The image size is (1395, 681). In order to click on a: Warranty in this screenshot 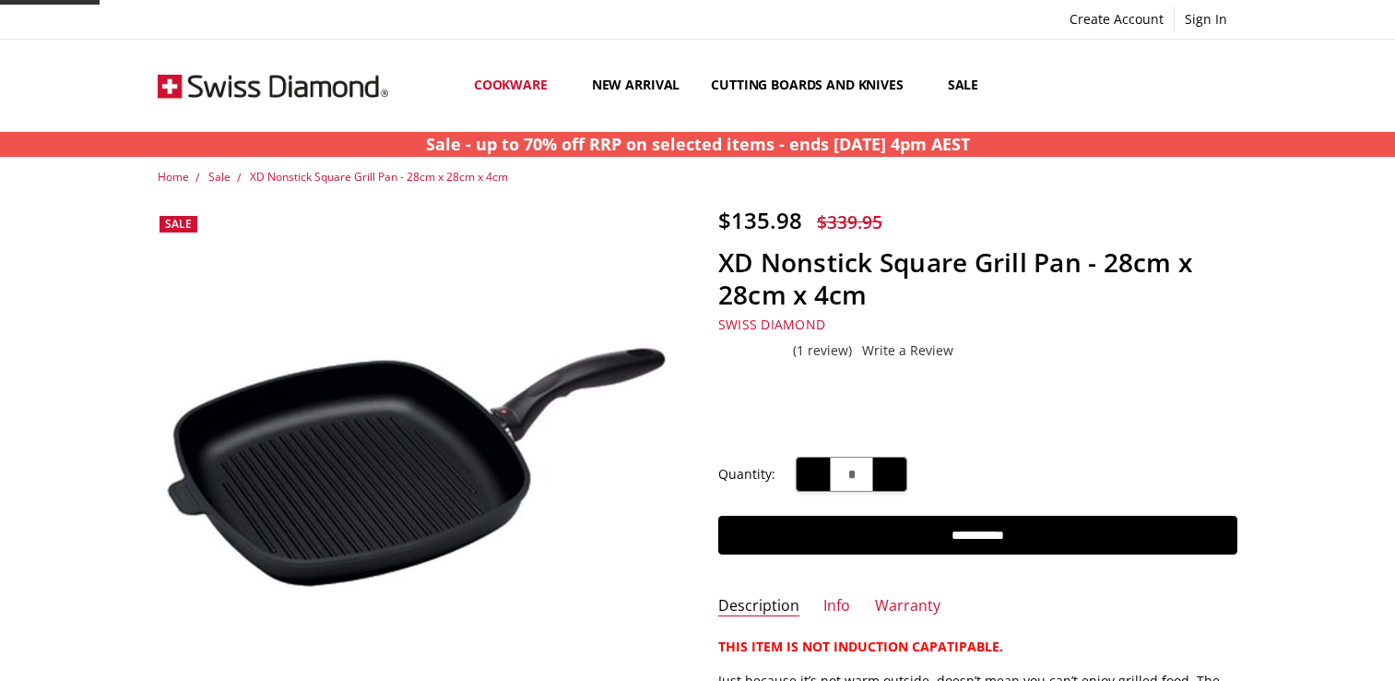, I will do `click(907, 606)`.